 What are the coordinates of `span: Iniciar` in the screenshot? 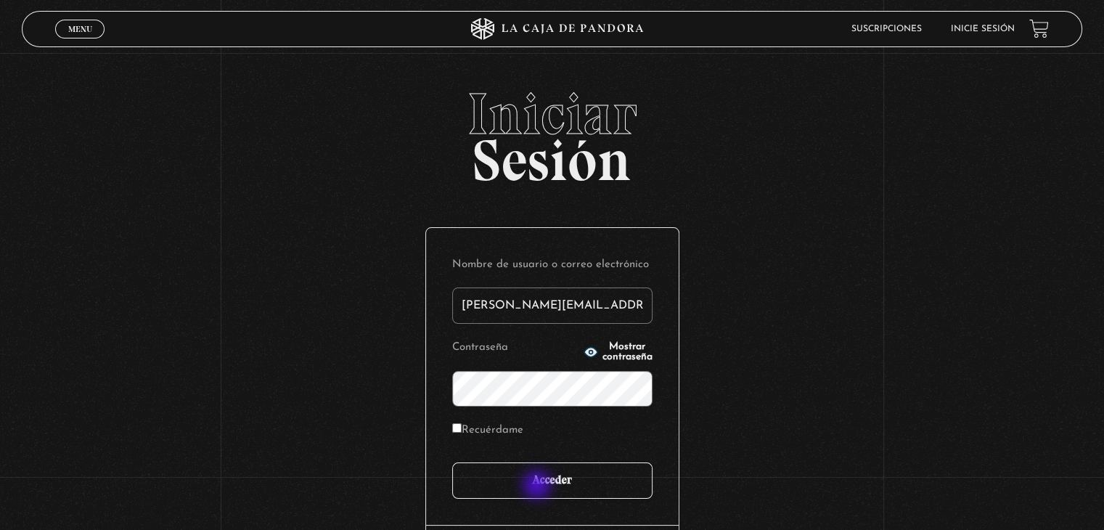 It's located at (552, 114).